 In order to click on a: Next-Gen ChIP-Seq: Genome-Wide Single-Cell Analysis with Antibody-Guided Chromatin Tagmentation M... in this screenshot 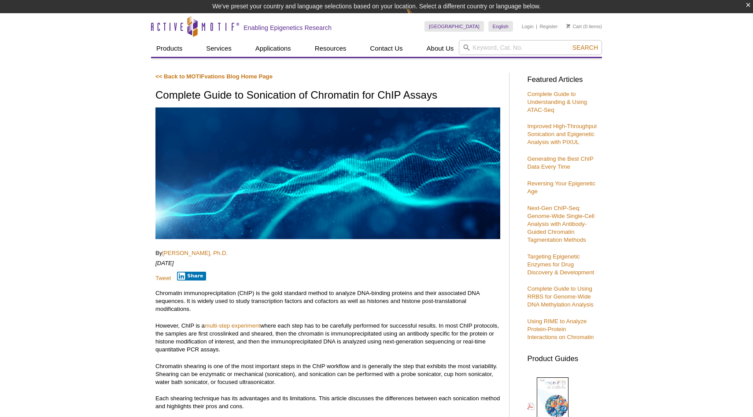, I will do `click(560, 224)`.